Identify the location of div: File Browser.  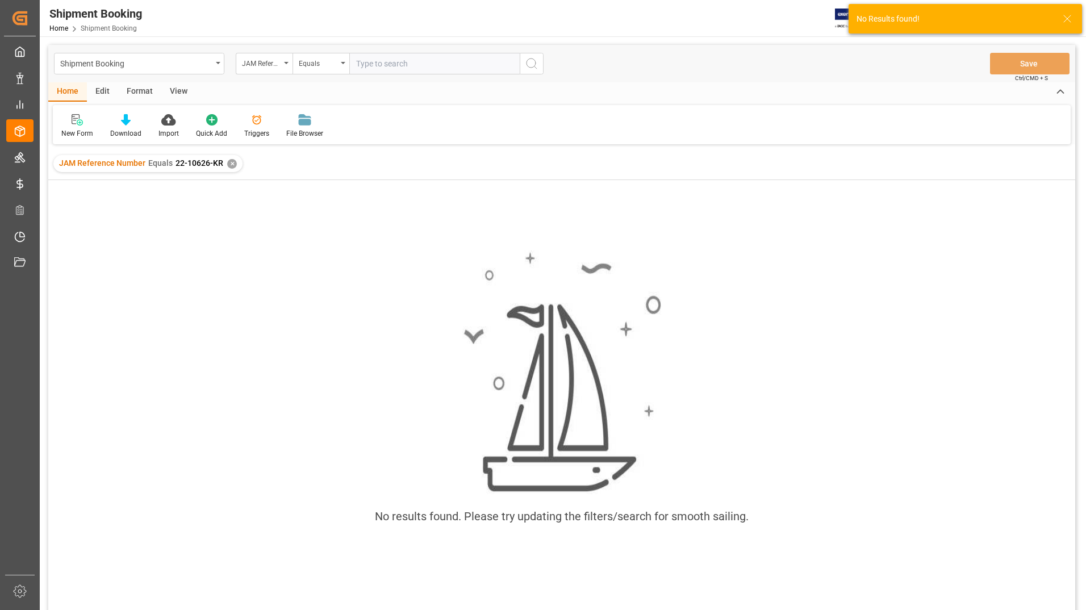
(305, 134).